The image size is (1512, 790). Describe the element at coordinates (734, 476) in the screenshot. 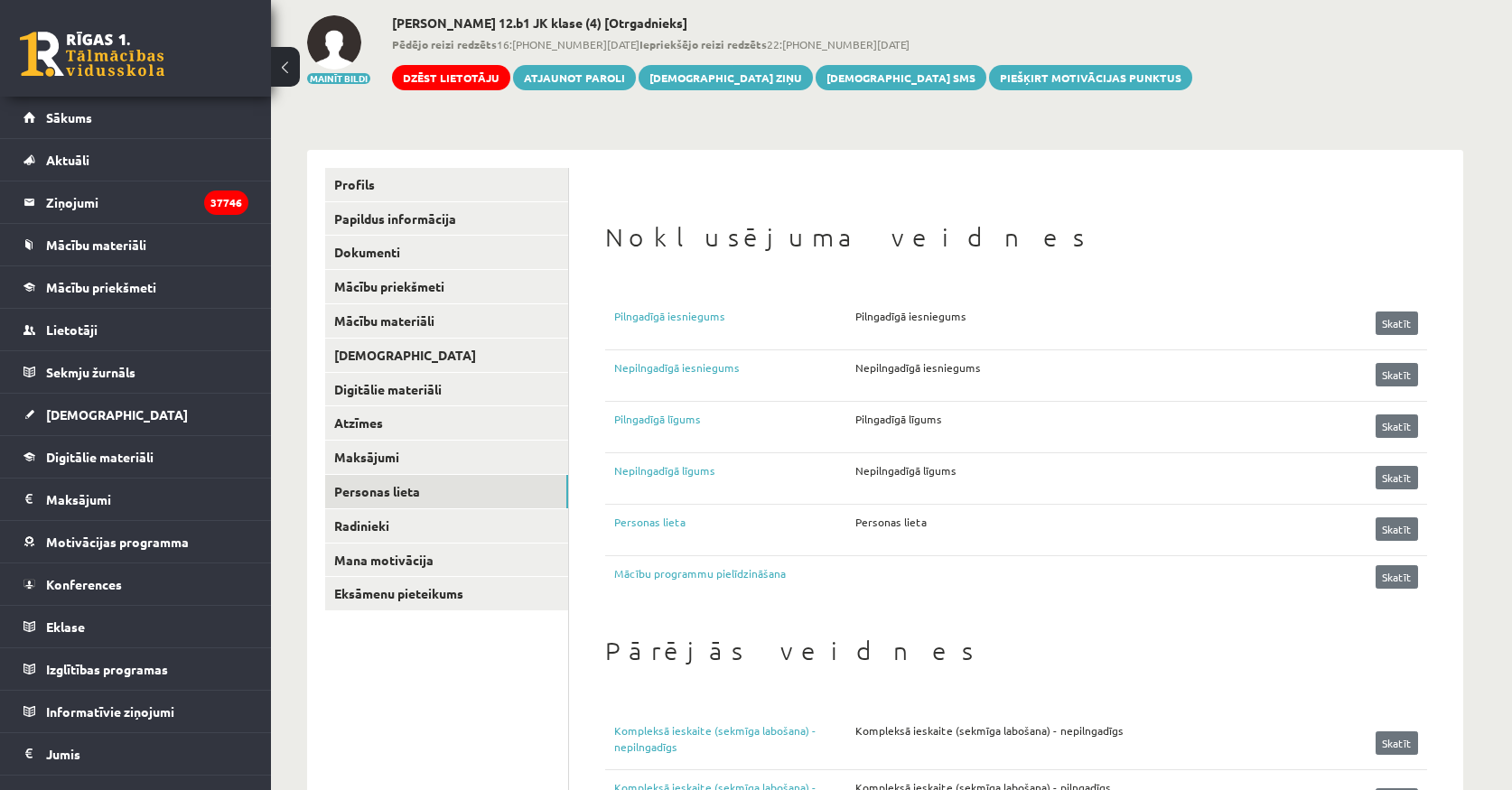

I see `a: Nepilngadīgā līgums` at that location.